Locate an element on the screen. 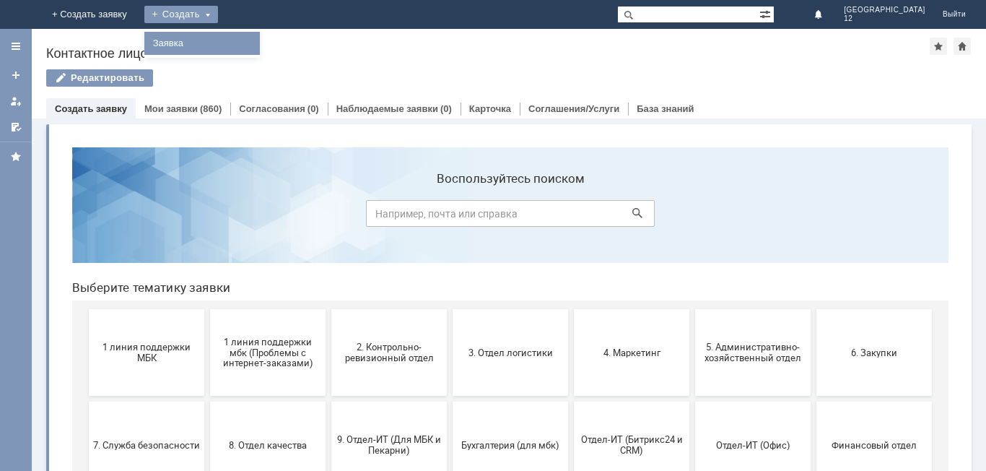 Image resolution: width=986 pixels, height=471 pixels. span: 12 is located at coordinates (884, 19).